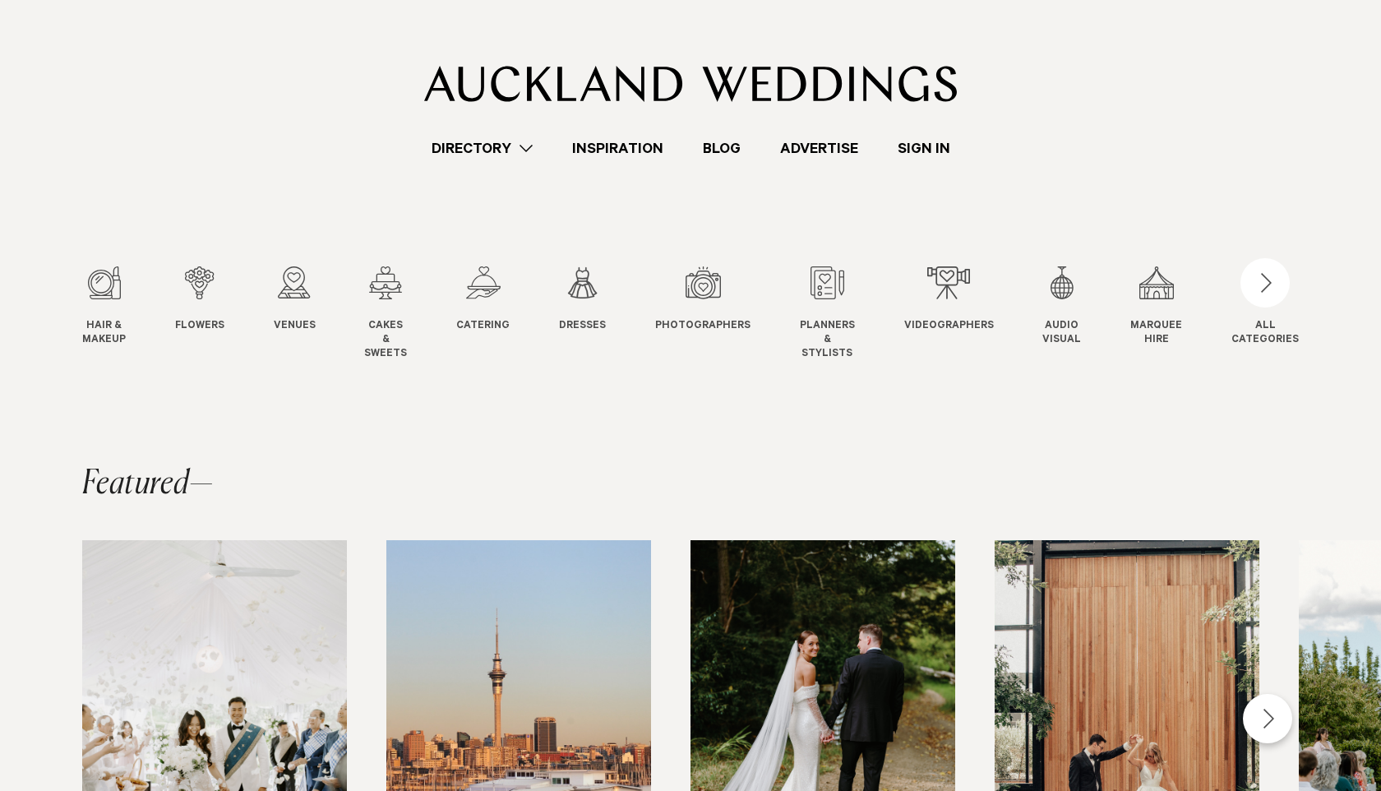 Image resolution: width=1381 pixels, height=791 pixels. Describe the element at coordinates (703, 300) in the screenshot. I see `a: Photographers` at that location.